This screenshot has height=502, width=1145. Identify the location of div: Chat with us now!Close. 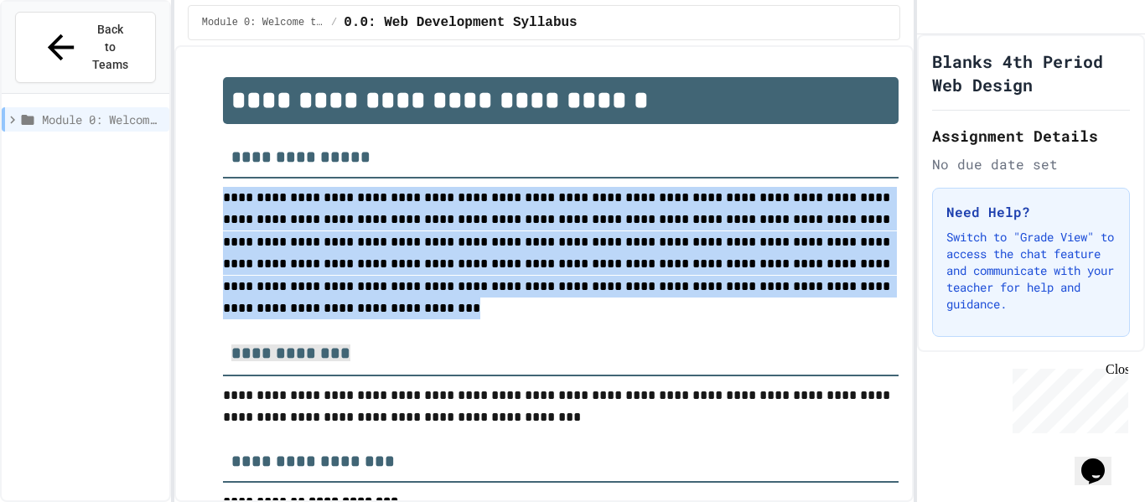
(61, 56).